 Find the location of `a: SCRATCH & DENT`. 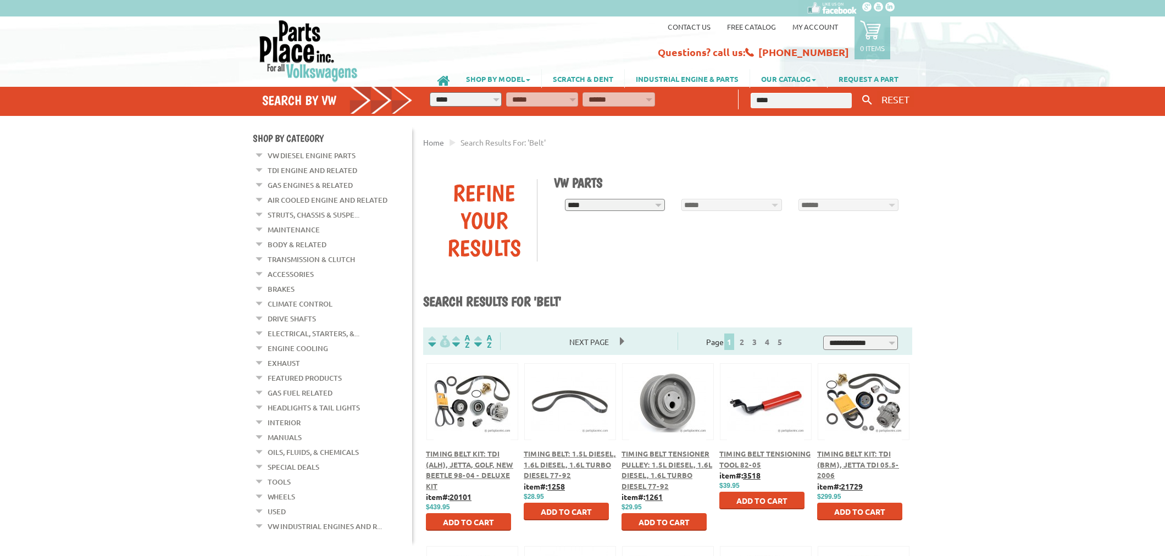

a: SCRATCH & DENT is located at coordinates (583, 79).